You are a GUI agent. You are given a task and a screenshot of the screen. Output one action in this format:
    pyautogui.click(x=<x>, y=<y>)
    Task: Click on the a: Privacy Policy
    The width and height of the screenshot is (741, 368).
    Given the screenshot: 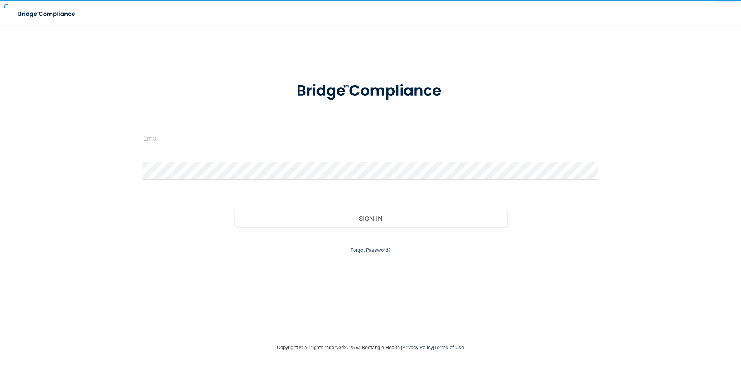 What is the action you would take?
    pyautogui.click(x=417, y=347)
    